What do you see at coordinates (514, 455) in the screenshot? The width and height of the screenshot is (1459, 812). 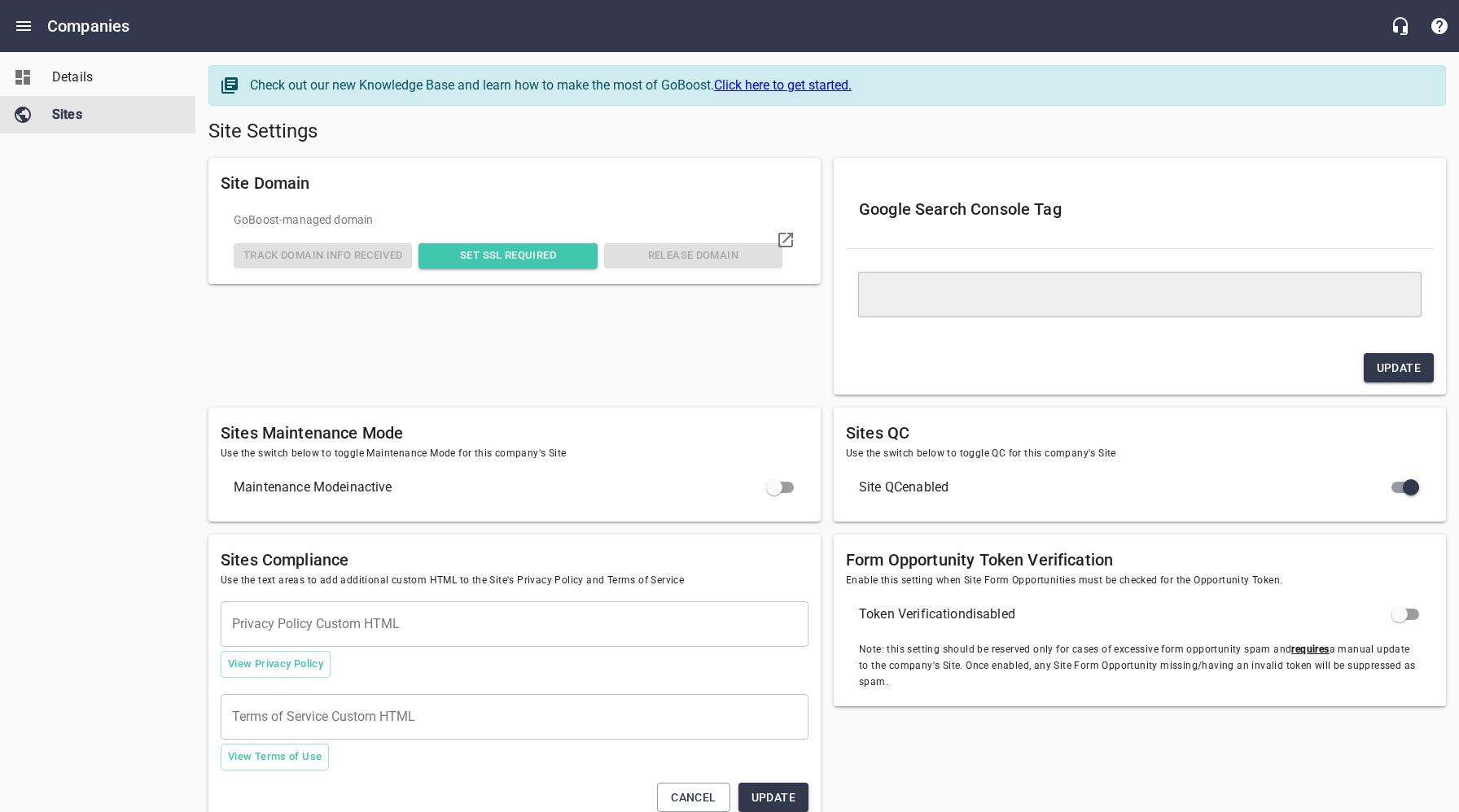 I see `span: Use the switch below to toggle Maintenance Mode for this company's Site` at bounding box center [514, 455].